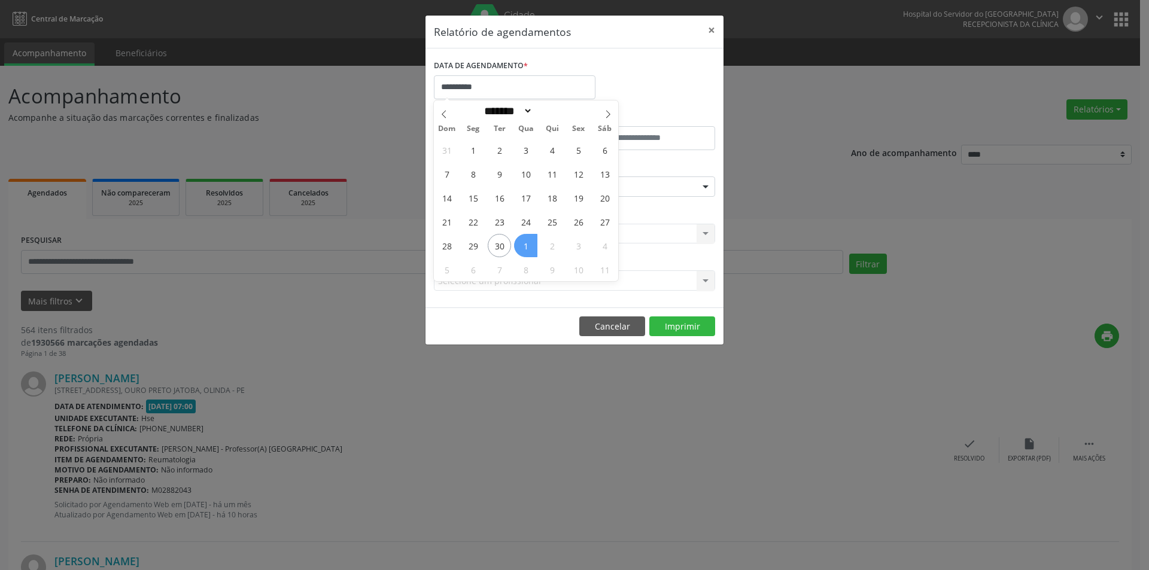  I want to click on span: Setembro 5, 2025, so click(578, 150).